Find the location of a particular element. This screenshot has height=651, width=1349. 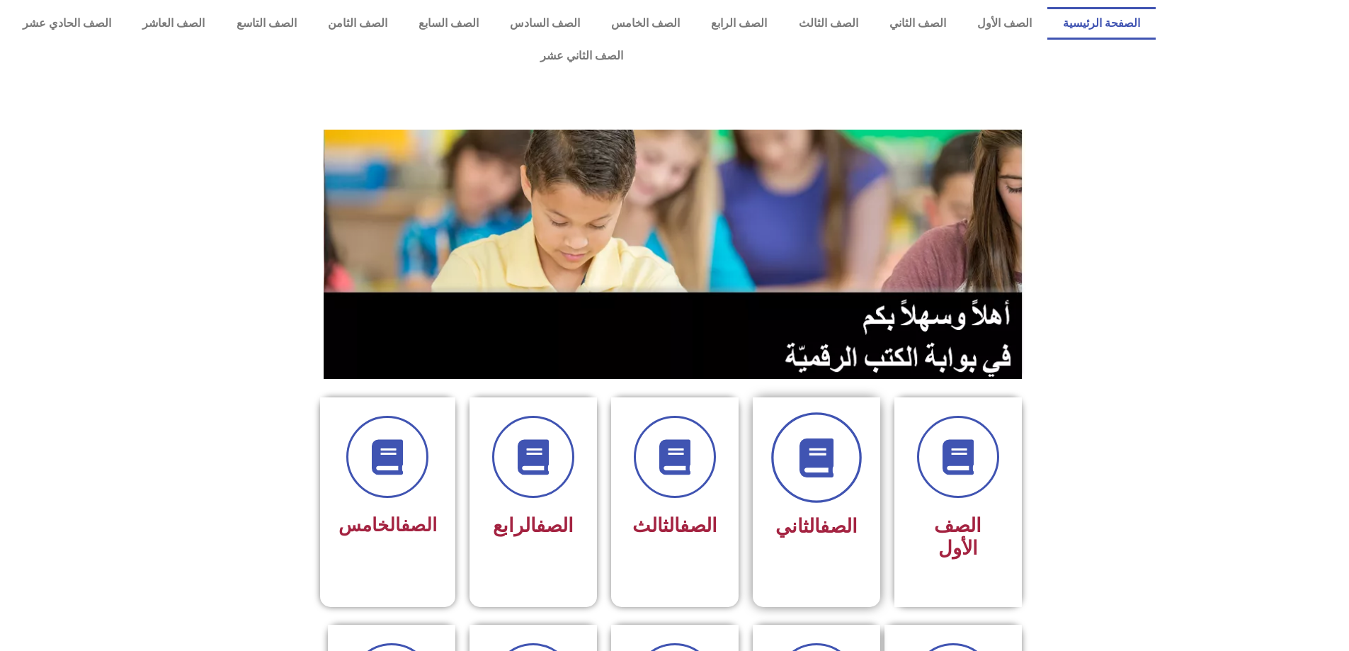

a: الصف التاسع is located at coordinates (266, 23).